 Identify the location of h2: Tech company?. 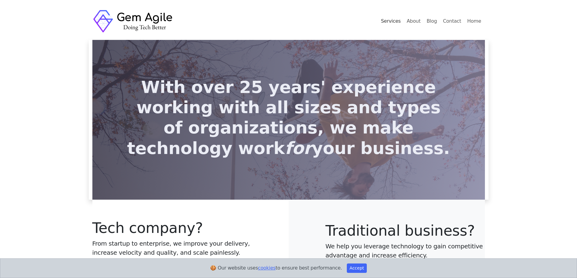
(172, 228).